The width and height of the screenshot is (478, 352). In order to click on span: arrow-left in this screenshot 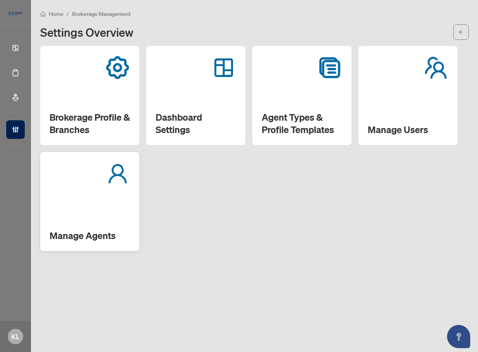, I will do `click(461, 32)`.